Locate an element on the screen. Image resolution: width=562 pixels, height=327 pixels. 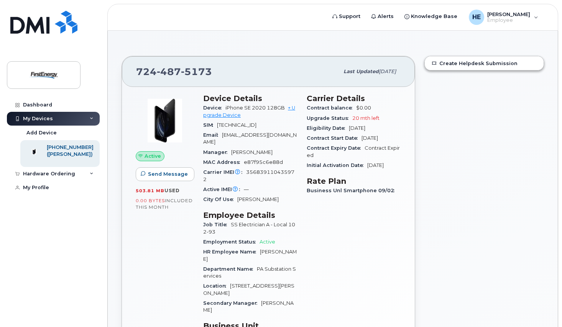
a: Create Helpdesk Submission is located at coordinates (484, 63).